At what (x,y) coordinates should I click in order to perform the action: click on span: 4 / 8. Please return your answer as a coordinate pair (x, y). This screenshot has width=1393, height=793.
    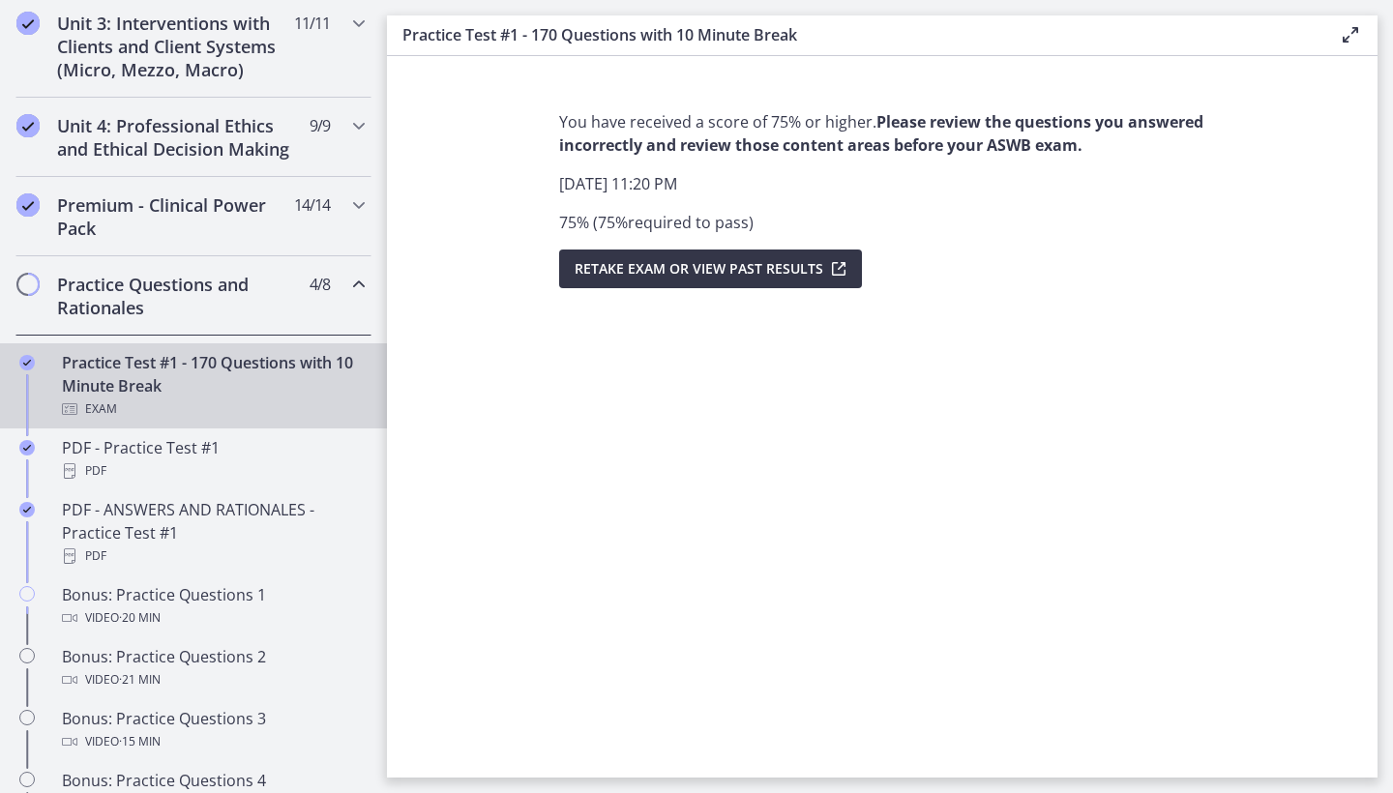
    Looking at the image, I should click on (319, 284).